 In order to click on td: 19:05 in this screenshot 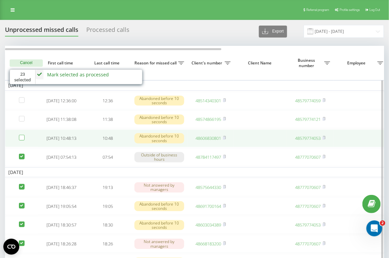, I will do `click(108, 206)`.